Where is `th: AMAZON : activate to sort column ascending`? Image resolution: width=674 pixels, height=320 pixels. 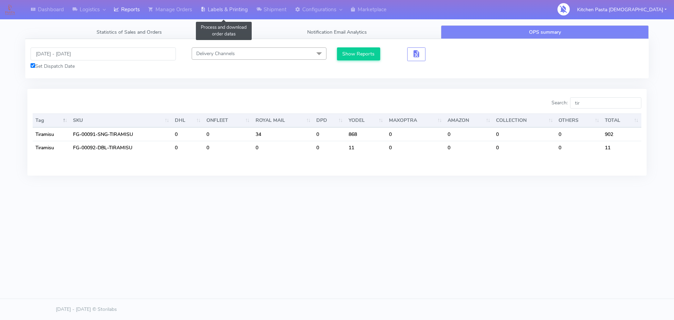
th: AMAZON : activate to sort column ascending is located at coordinates (469, 120).